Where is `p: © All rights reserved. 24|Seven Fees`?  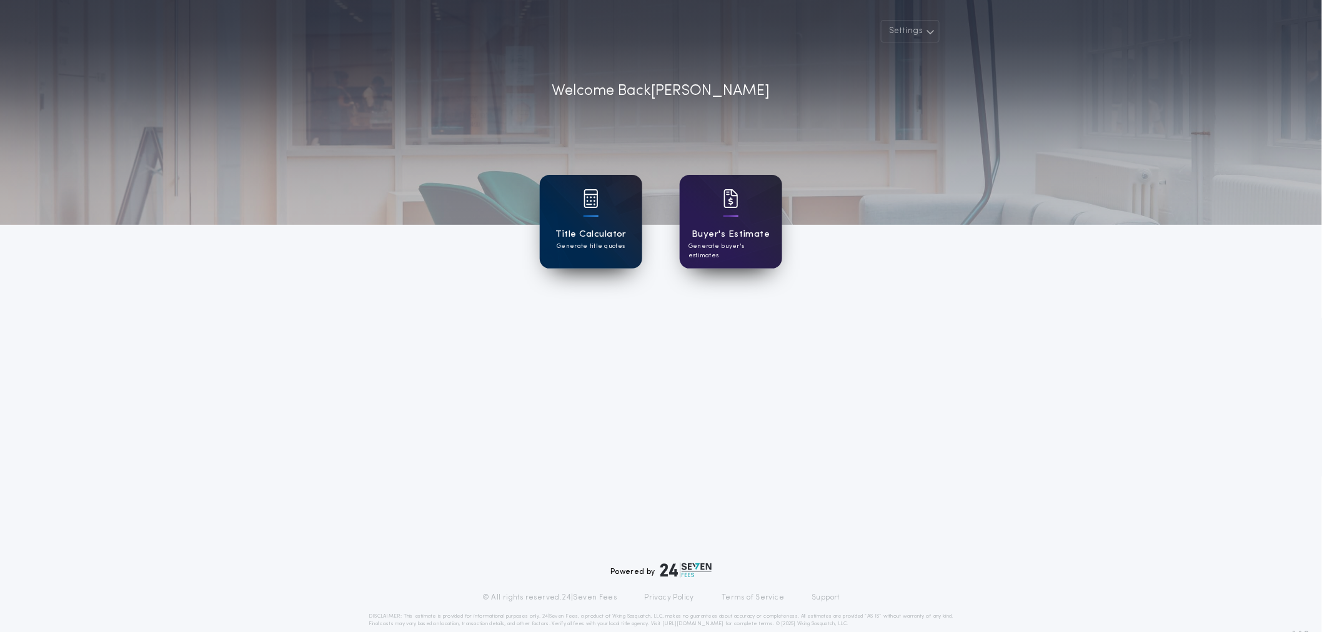 p: © All rights reserved. 24|Seven Fees is located at coordinates (550, 598).